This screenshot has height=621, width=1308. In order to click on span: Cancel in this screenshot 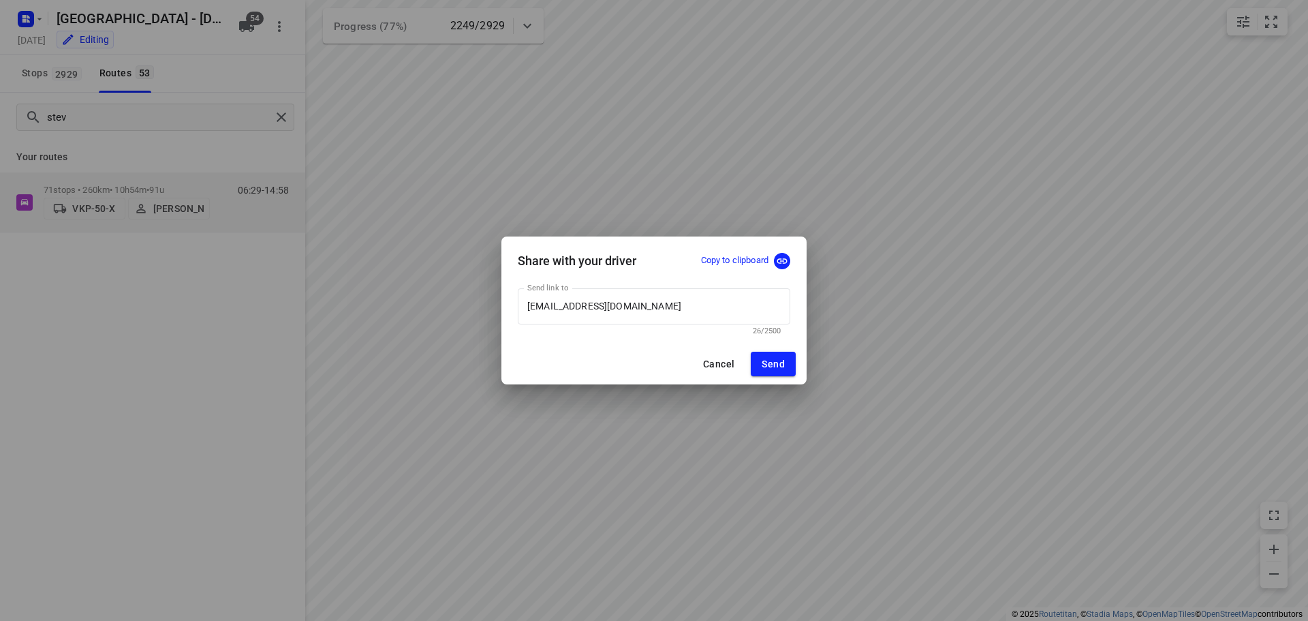, I will do `click(719, 364)`.